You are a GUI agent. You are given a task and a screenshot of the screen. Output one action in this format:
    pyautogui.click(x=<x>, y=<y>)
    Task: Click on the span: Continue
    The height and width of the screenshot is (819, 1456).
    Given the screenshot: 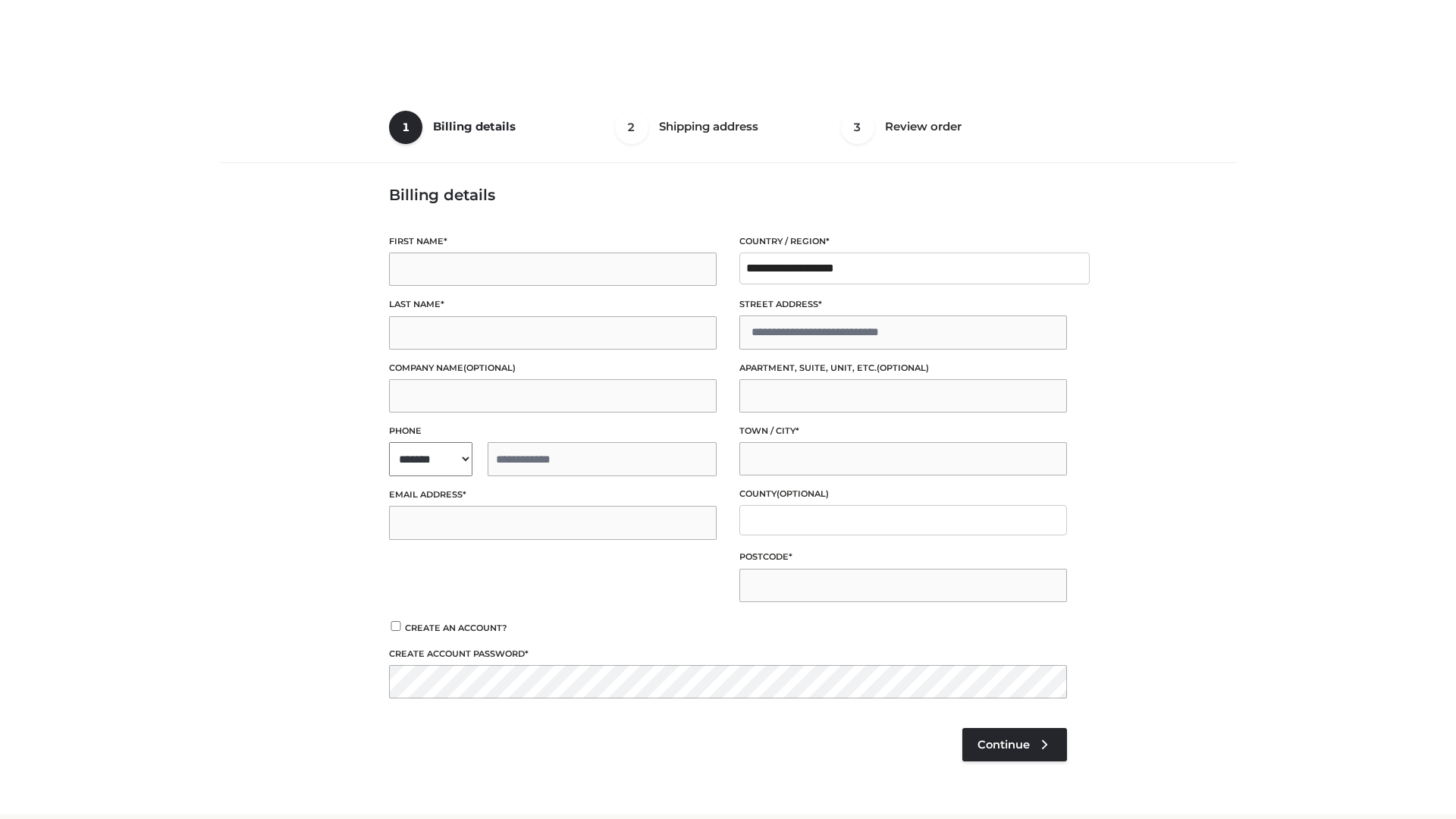 What is the action you would take?
    pyautogui.click(x=1003, y=745)
    